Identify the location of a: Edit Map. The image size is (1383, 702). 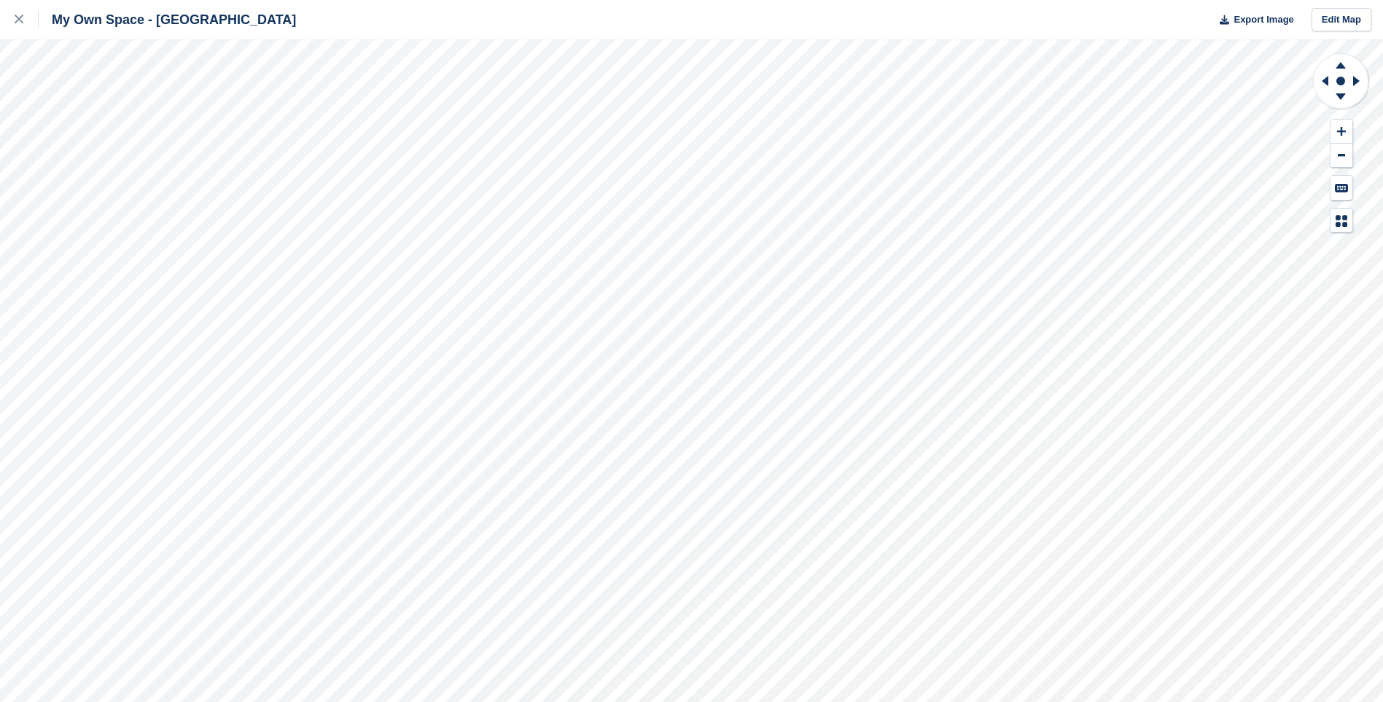
(1342, 20).